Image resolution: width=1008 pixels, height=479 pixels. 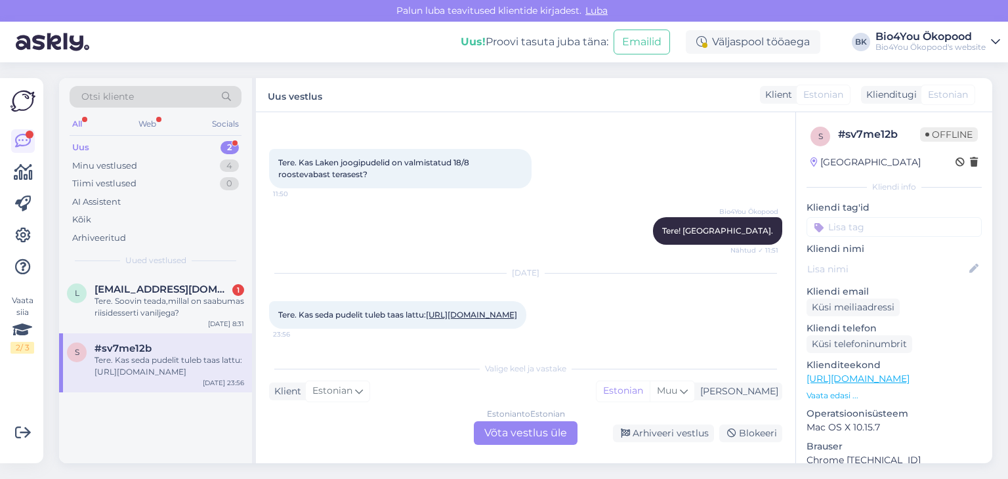 What do you see at coordinates (534, 42) in the screenshot?
I see `div: Proovi tasuta juba täna:` at bounding box center [534, 42].